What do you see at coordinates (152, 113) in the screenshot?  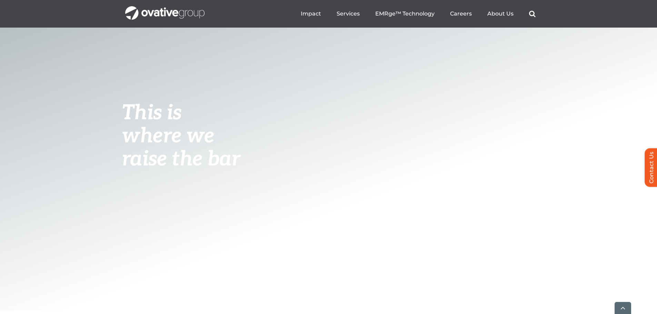 I see `span: This is` at bounding box center [152, 113].